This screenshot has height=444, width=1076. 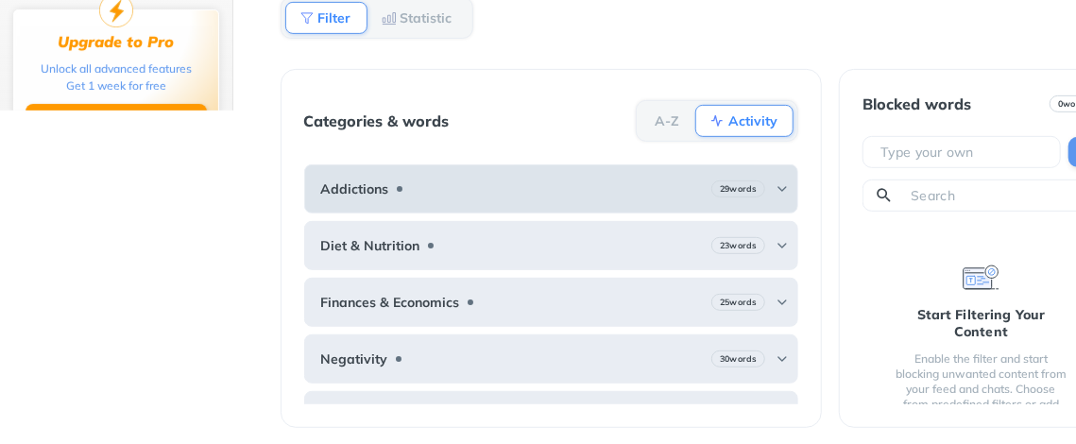 I want to click on b: A-Z, so click(x=667, y=121).